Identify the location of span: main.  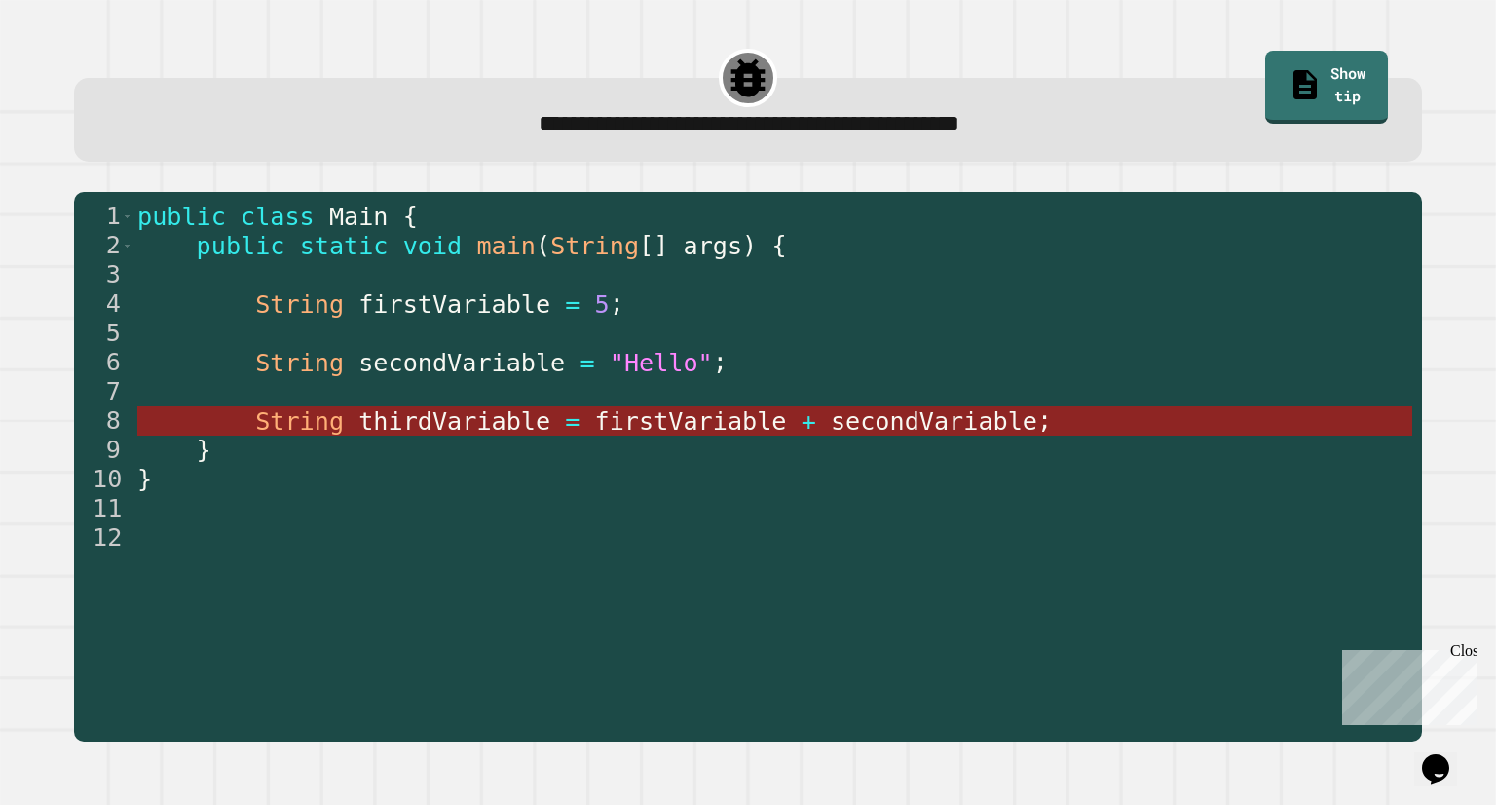
(506, 246).